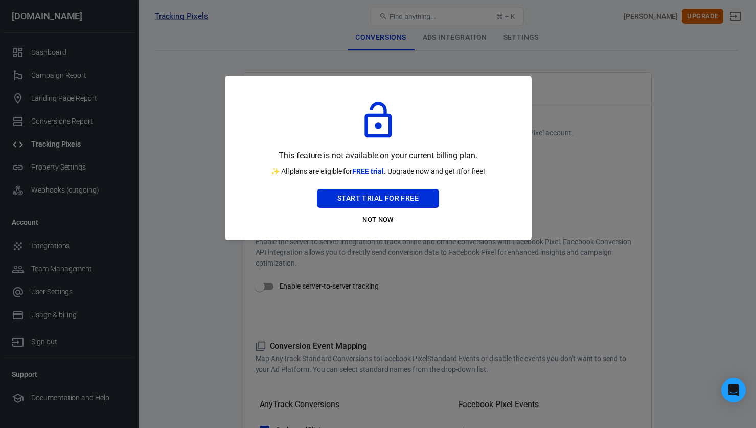 This screenshot has width=756, height=428. What do you see at coordinates (734, 391) in the screenshot?
I see `div: Open Intercom Messenger` at bounding box center [734, 391].